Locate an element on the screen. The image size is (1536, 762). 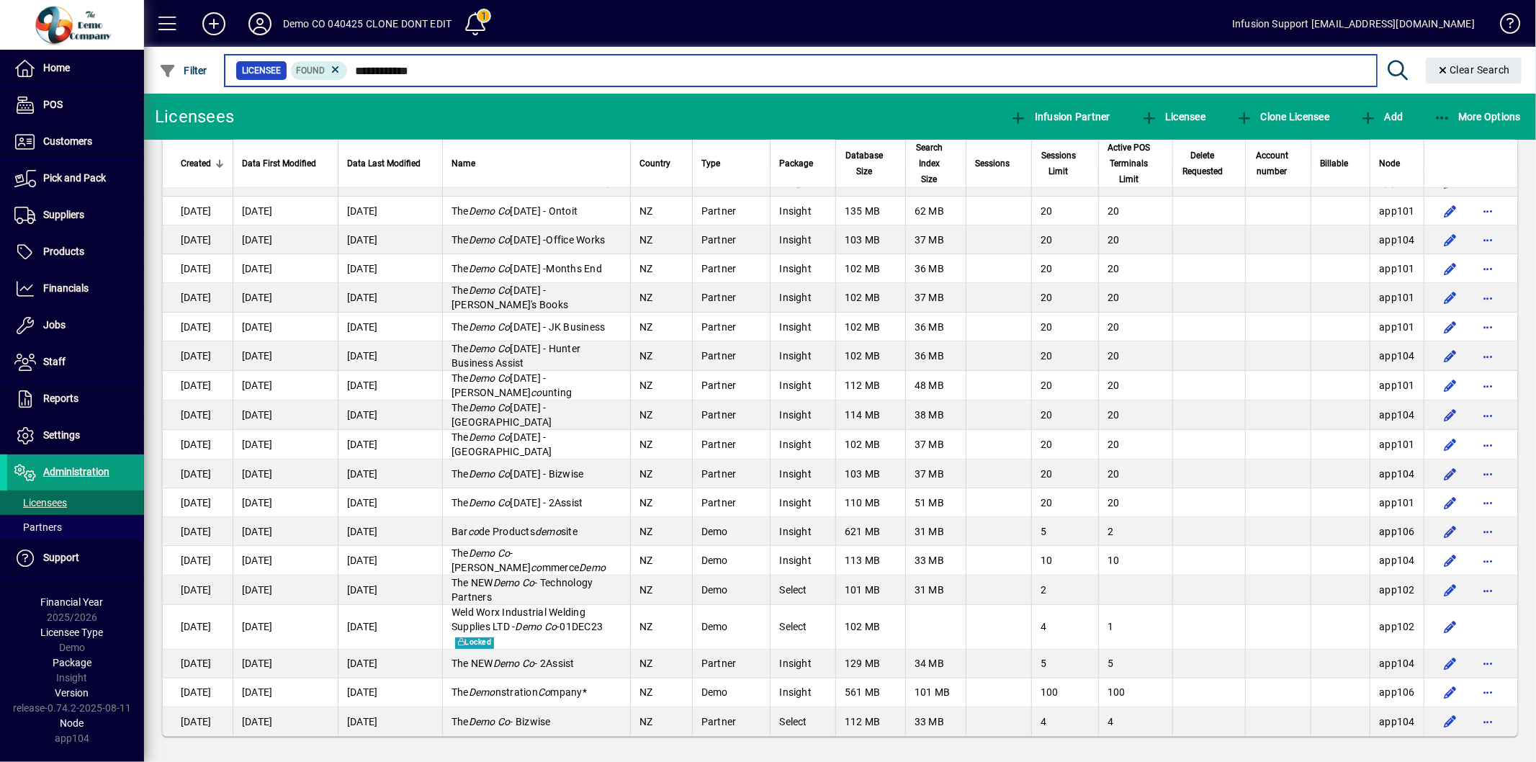
a: Suppliers is located at coordinates (76, 215).